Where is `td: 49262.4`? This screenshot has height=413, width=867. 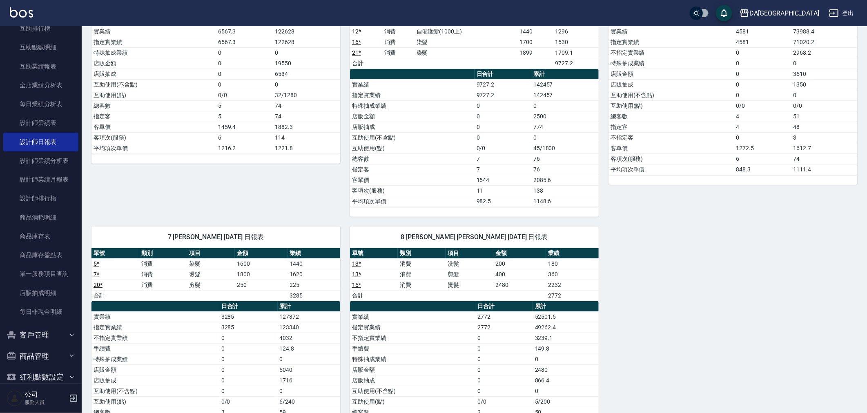
td: 49262.4 is located at coordinates (566, 328).